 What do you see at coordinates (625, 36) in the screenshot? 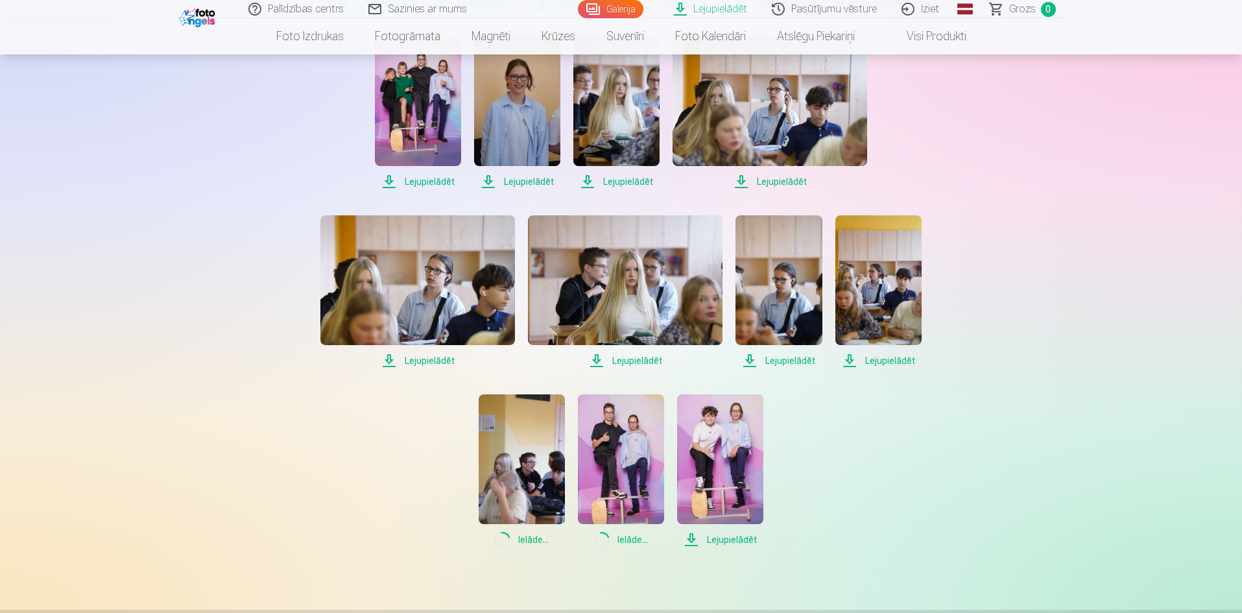
I see `a: Suvenīri` at bounding box center [625, 36].